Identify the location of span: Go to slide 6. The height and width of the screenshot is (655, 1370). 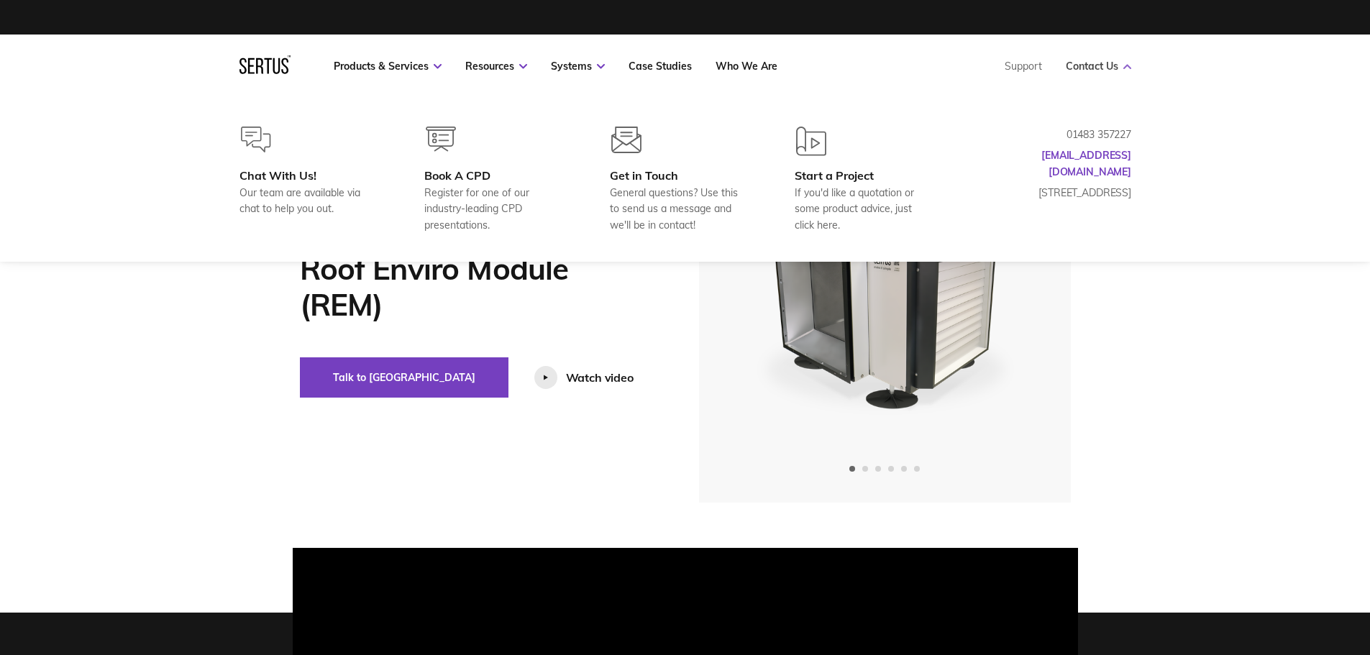
(917, 469).